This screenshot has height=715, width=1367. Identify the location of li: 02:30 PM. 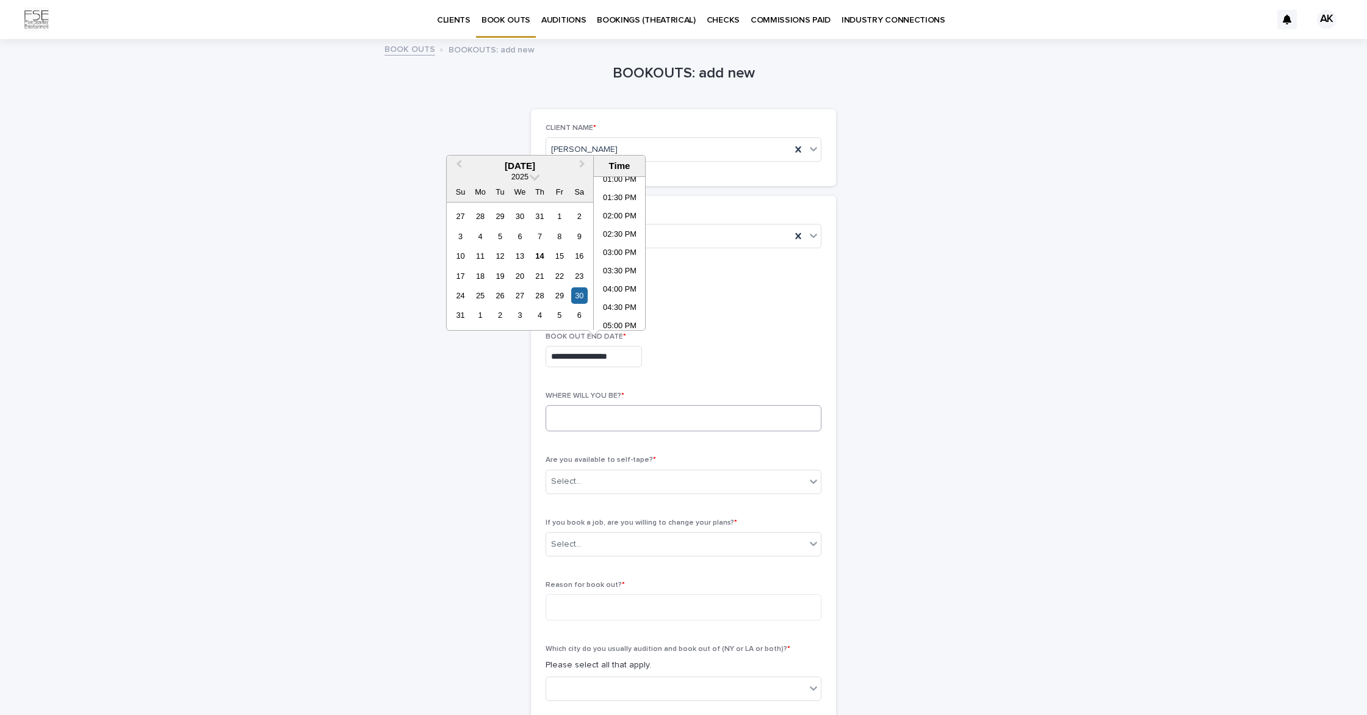
(620, 236).